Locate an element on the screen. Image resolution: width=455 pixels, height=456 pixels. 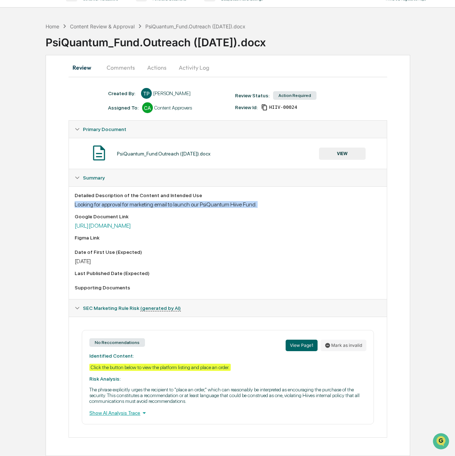
div: Content Review & Approval is located at coordinates (102, 26).